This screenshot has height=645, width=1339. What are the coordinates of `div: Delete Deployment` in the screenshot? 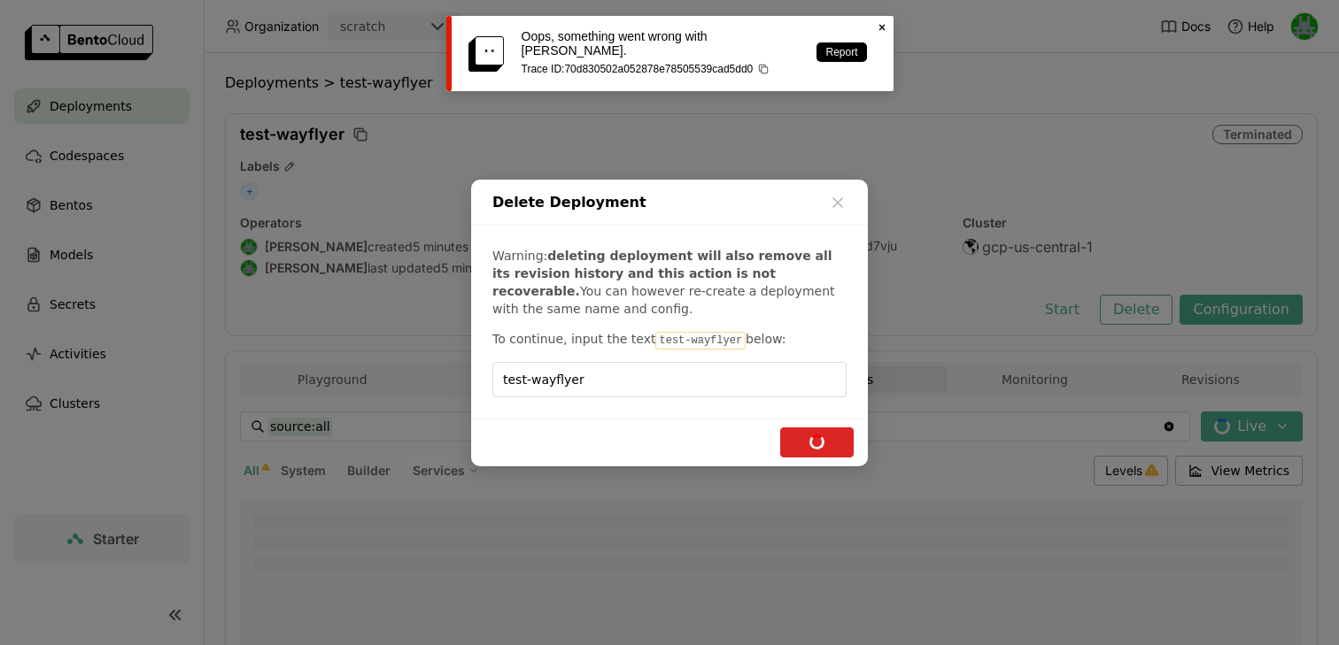 It's located at (669, 203).